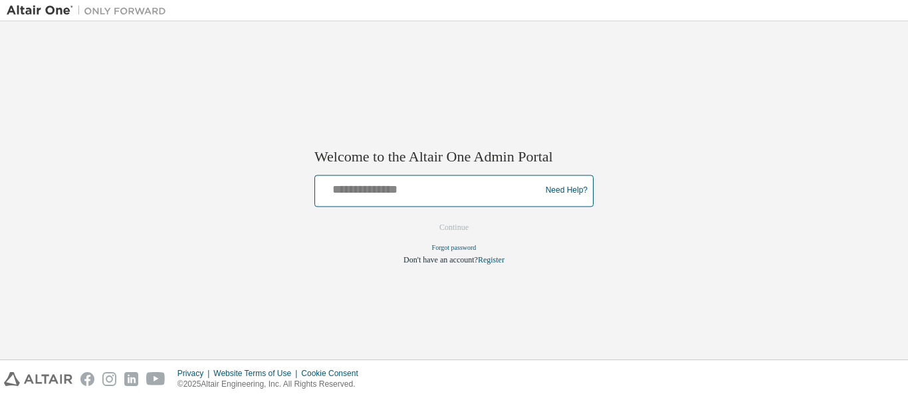 The image size is (908, 398). What do you see at coordinates (272, 384) in the screenshot?
I see `p: © 2025 Altair Engineering, Inc. All Rights Reserved.` at bounding box center [272, 384].